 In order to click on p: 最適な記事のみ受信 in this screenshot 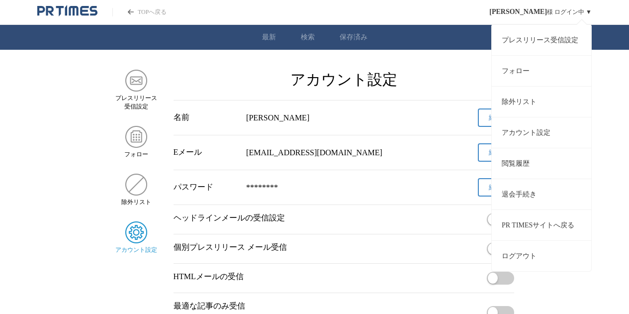, I will do `click(328, 306)`.